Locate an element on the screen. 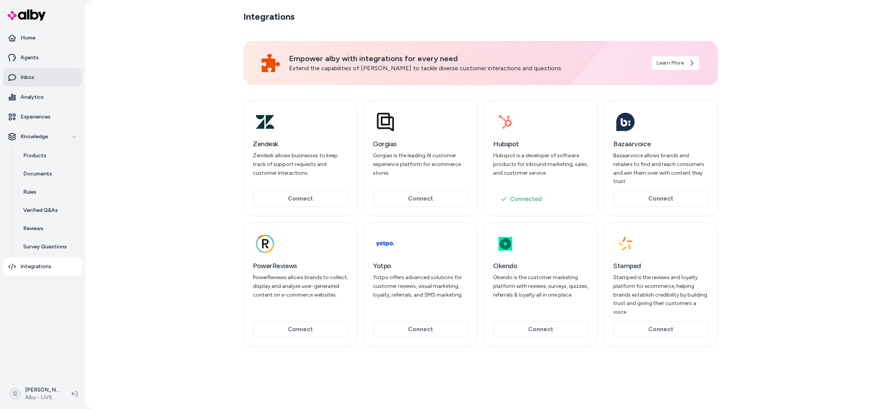  a: Survey Questions is located at coordinates (49, 247).